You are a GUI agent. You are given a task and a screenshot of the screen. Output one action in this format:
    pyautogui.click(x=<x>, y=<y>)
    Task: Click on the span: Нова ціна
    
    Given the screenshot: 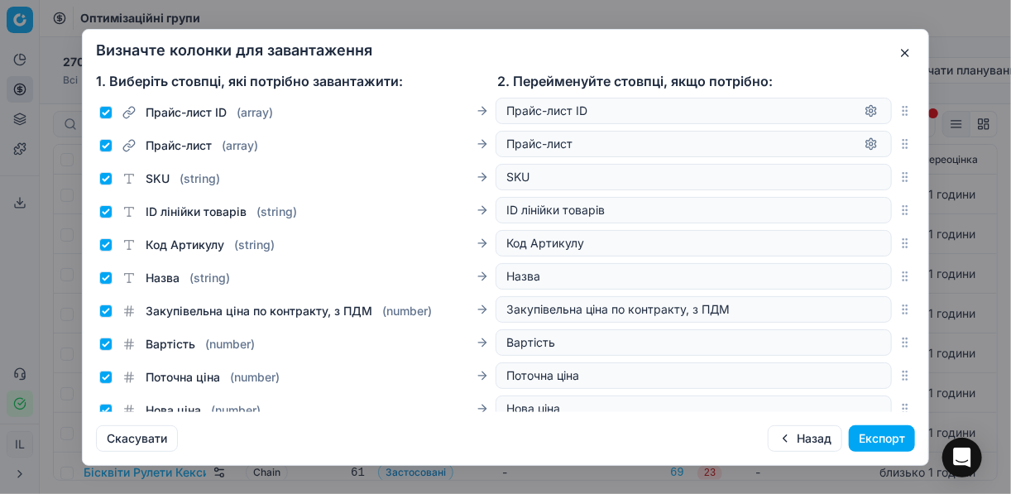 What is the action you would take?
    pyautogui.click(x=173, y=411)
    